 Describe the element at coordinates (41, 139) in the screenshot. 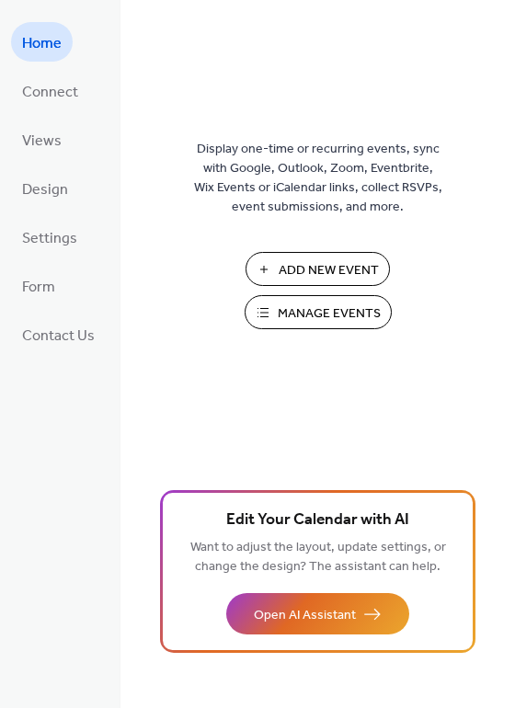

I see `a: Views` at that location.